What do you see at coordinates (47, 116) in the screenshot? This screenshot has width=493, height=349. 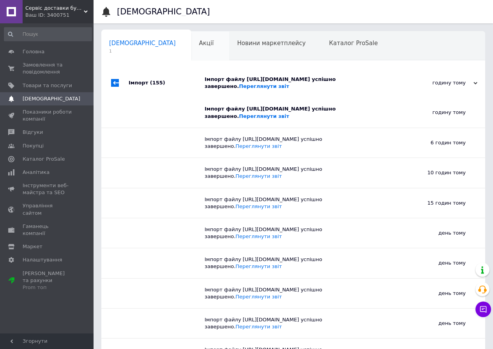 I see `span: Показники роботи компанії` at bounding box center [47, 116].